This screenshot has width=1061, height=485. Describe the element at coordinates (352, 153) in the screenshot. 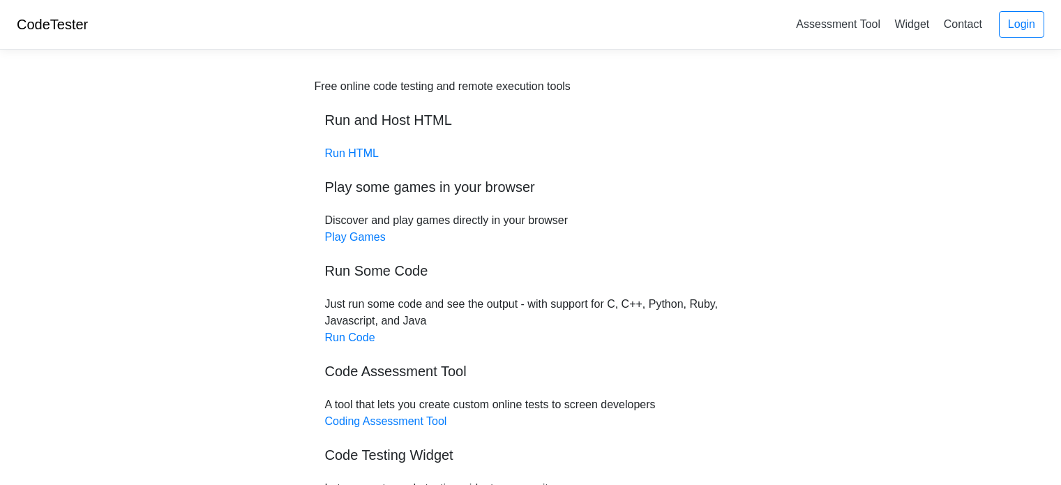

I see `a: Run HTML` at that location.